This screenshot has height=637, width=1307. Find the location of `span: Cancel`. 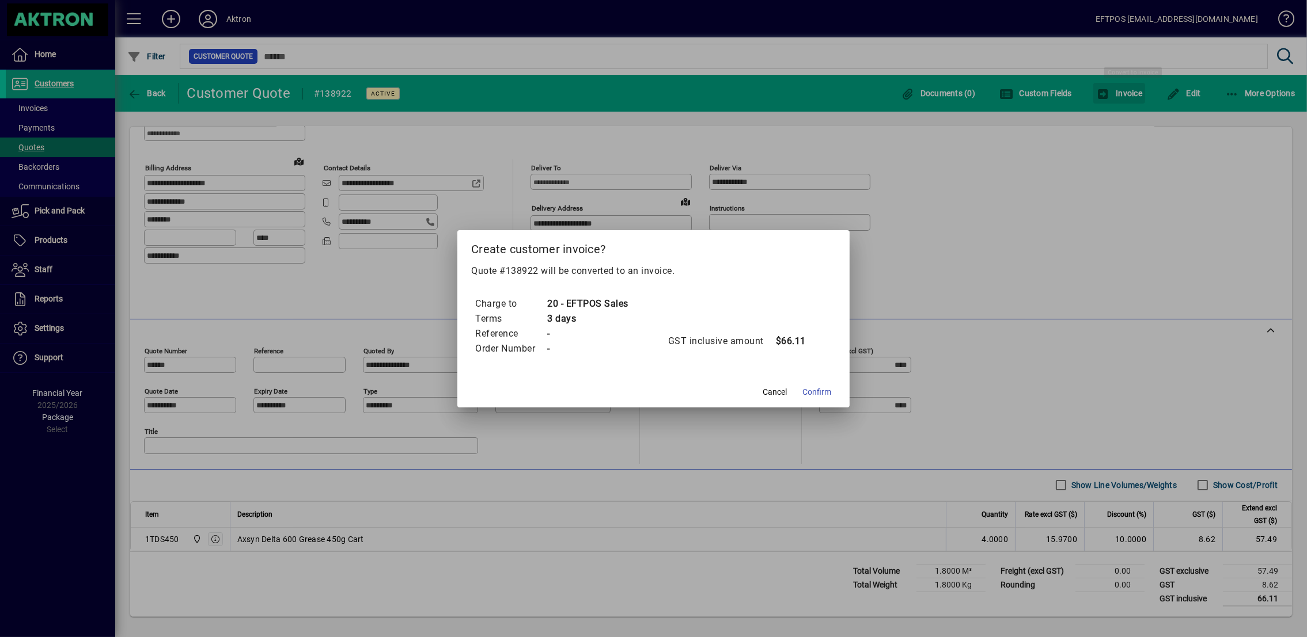

span: Cancel is located at coordinates (774, 392).